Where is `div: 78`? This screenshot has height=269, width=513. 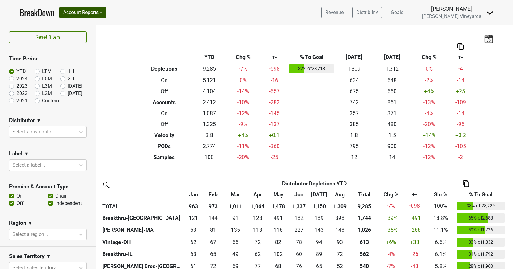 div: 78 is located at coordinates (299, 242).